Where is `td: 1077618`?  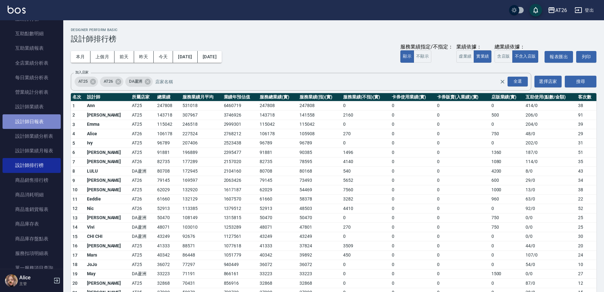
td: 1077618 is located at coordinates (240, 246).